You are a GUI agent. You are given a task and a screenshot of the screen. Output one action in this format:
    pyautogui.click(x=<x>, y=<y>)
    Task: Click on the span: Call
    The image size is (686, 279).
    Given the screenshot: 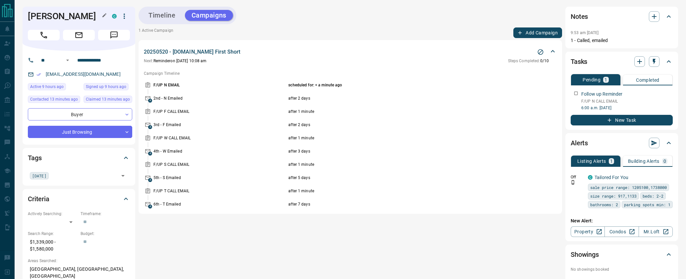 What is the action you would take?
    pyautogui.click(x=44, y=35)
    